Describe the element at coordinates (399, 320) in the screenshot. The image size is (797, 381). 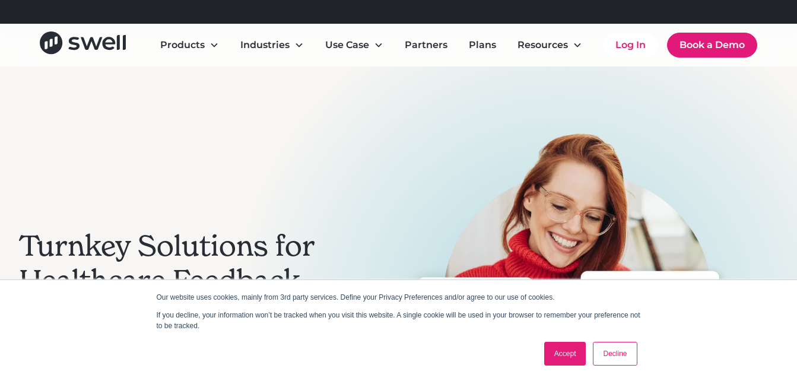
I see `p: If you decline, your information won’t be tracked when you visit this website. A single cookie wi...` at that location.